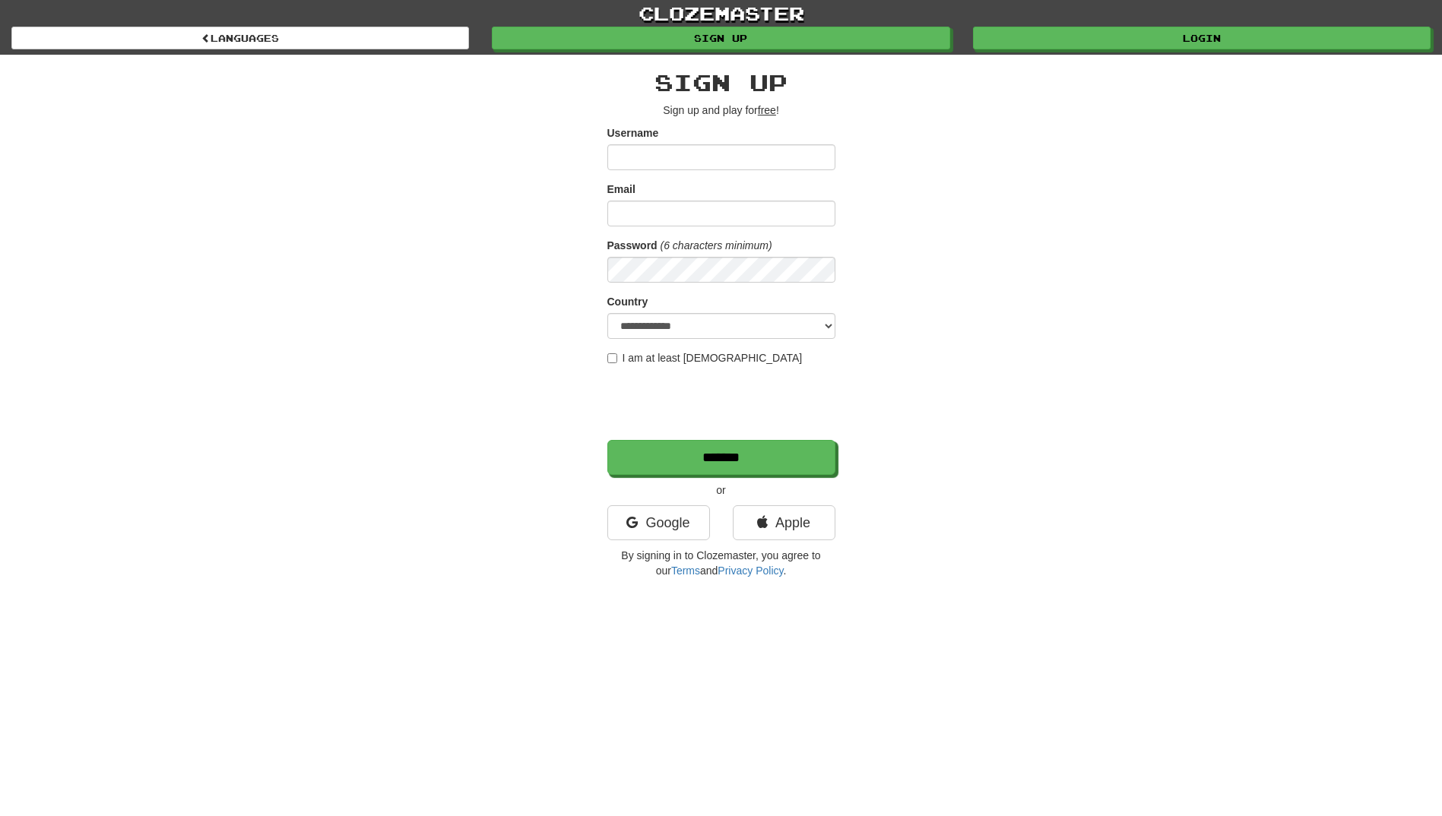 The width and height of the screenshot is (1442, 816). What do you see at coordinates (628, 302) in the screenshot?
I see `label: Country` at bounding box center [628, 302].